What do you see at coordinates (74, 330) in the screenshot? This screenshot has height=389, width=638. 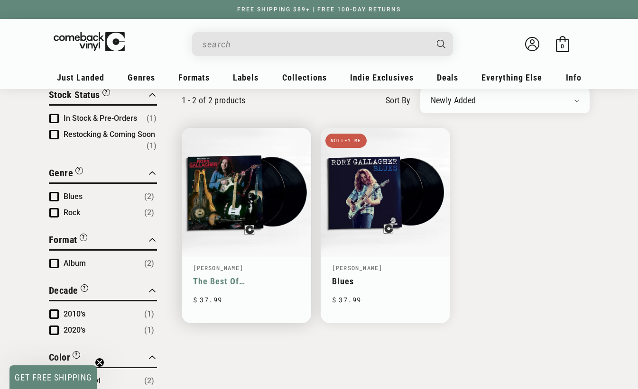 I see `span: 2020's` at bounding box center [74, 330].